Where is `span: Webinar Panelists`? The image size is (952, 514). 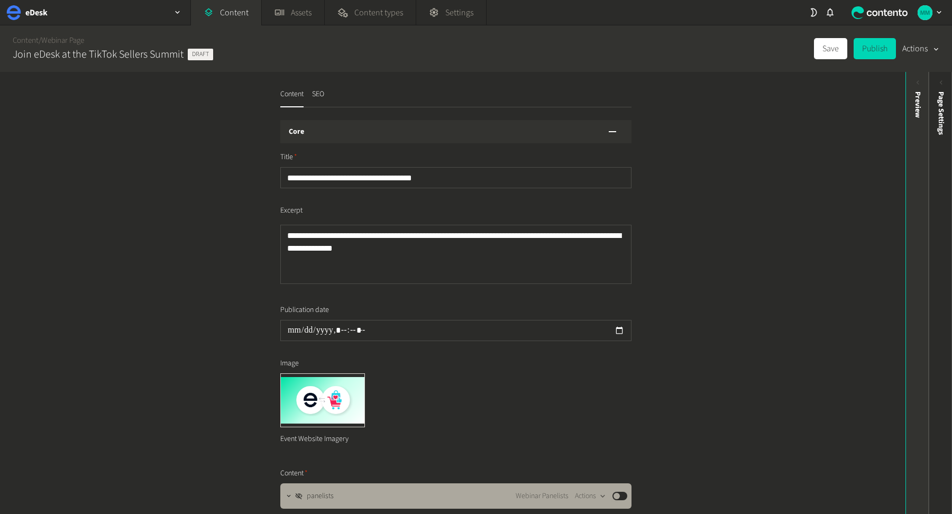 span: Webinar Panelists is located at coordinates (542, 496).